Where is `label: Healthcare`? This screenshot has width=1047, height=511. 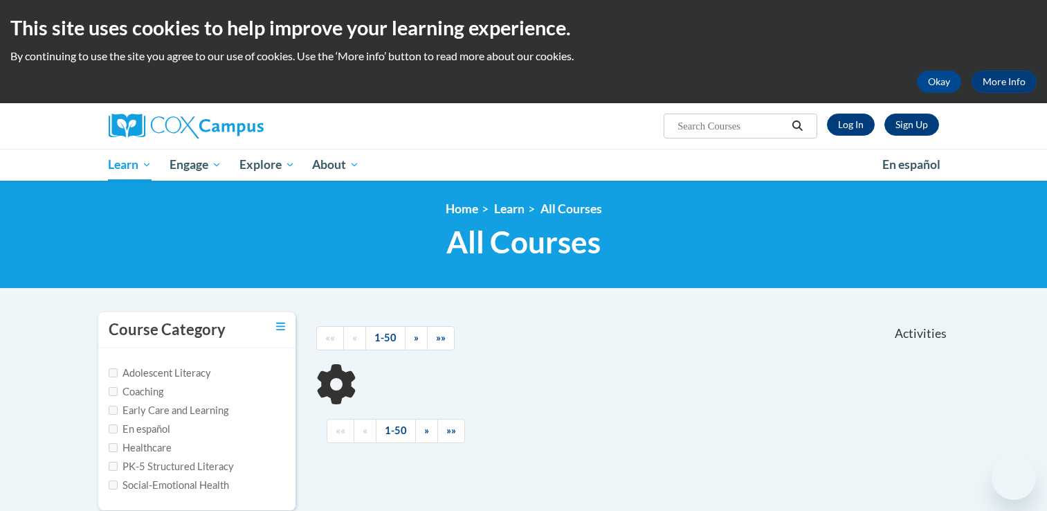
label: Healthcare is located at coordinates (140, 448).